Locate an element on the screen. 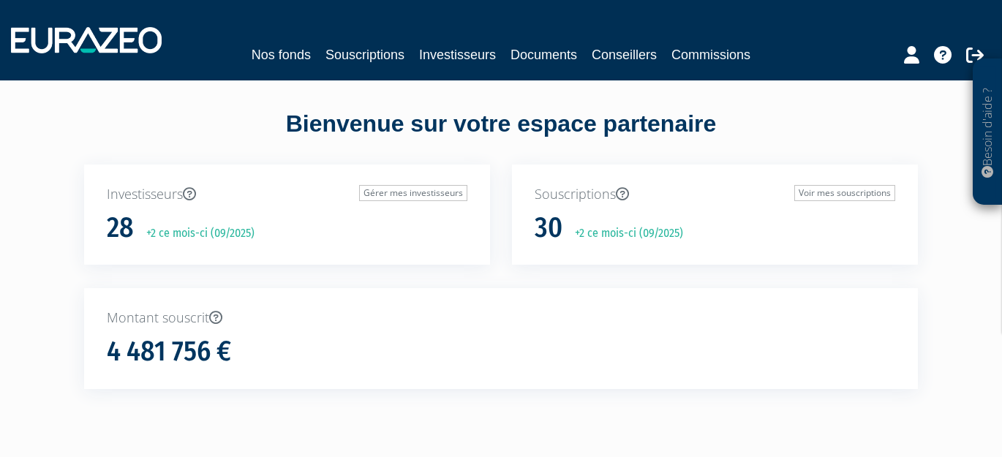 The height and width of the screenshot is (457, 1002). p: Investisseurs is located at coordinates (287, 195).